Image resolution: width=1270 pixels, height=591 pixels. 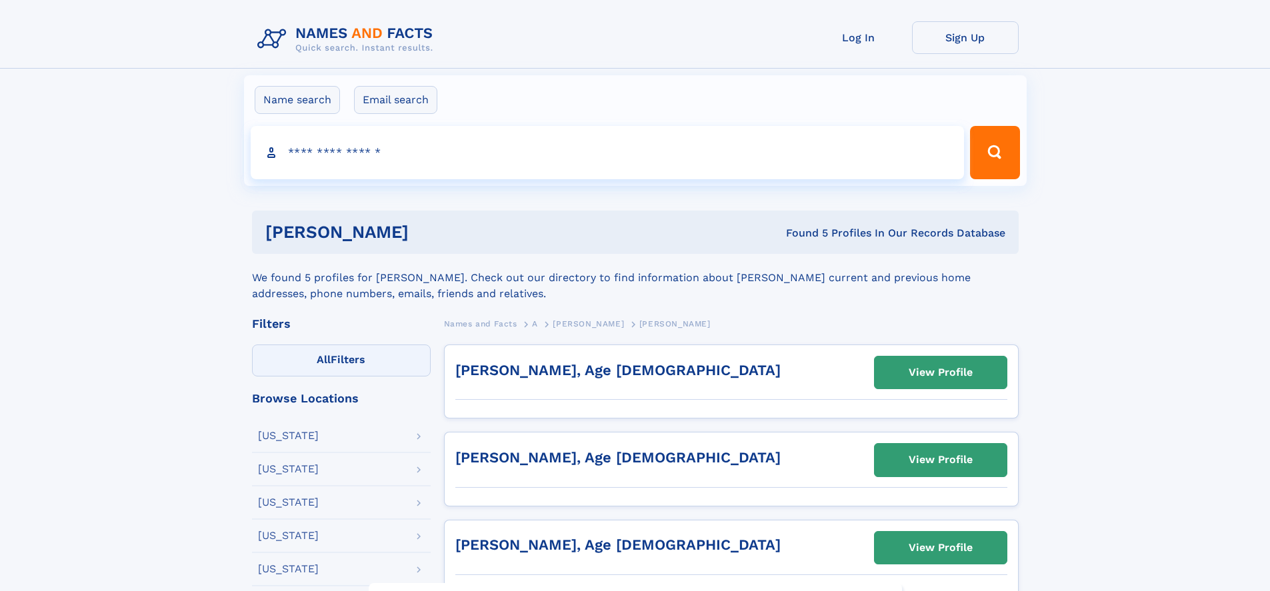 What do you see at coordinates (859, 37) in the screenshot?
I see `a: Log In` at bounding box center [859, 37].